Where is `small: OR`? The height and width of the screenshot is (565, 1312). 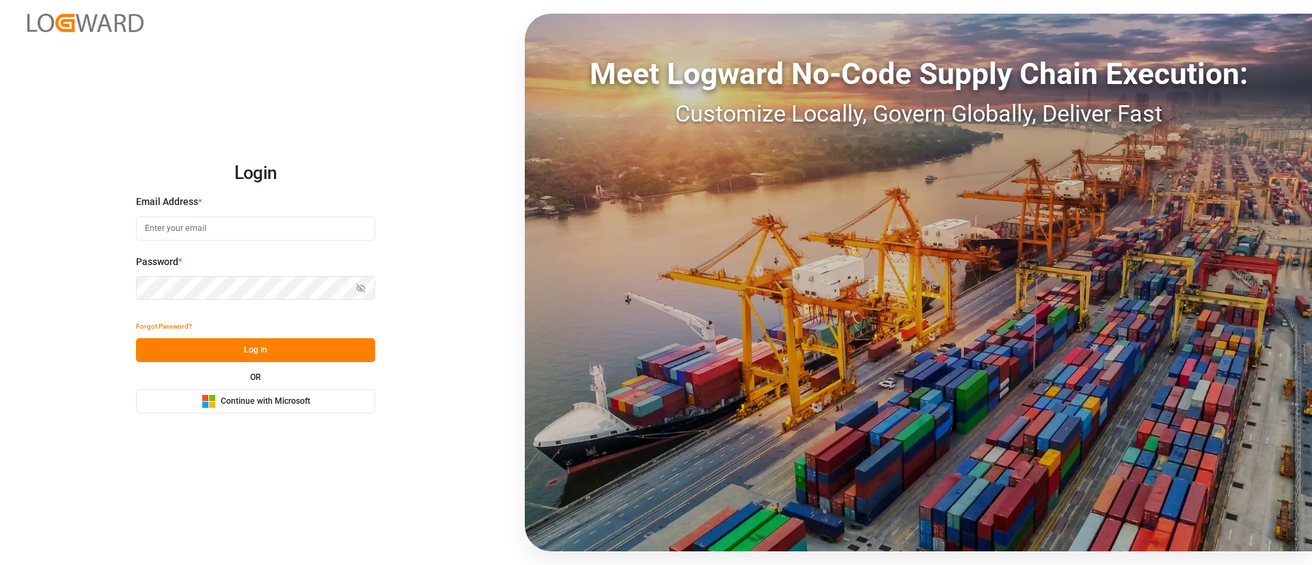
small: OR is located at coordinates (255, 377).